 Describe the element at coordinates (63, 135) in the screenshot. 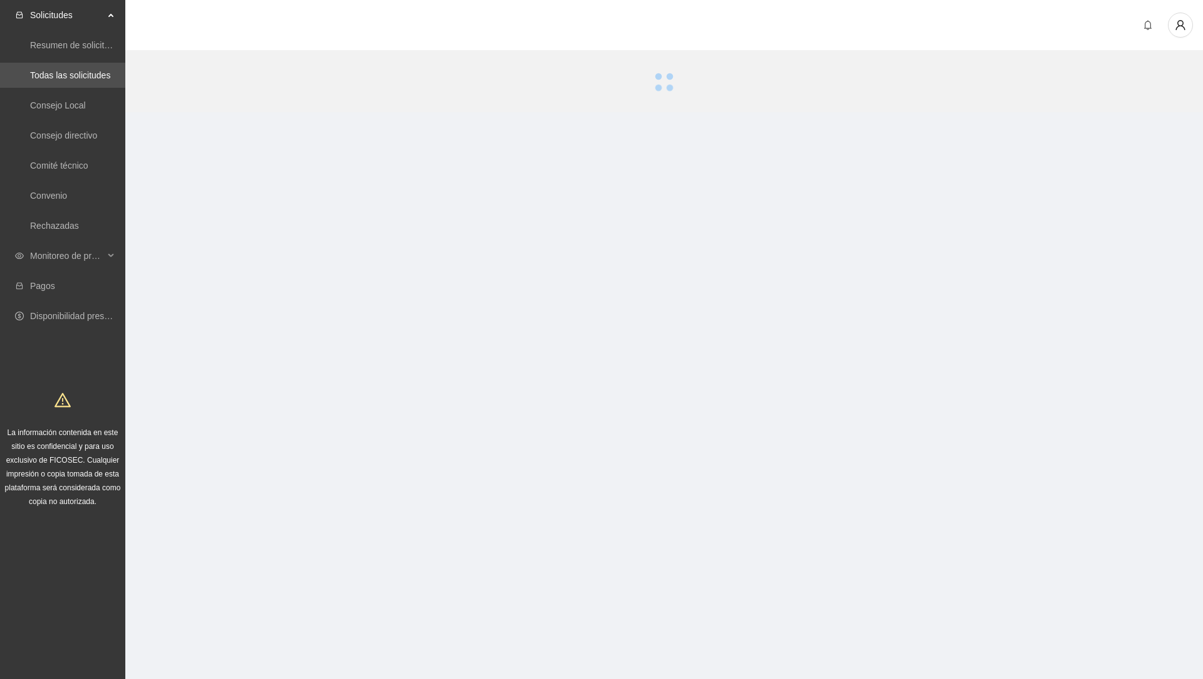

I see `a: Consejo directivo` at that location.